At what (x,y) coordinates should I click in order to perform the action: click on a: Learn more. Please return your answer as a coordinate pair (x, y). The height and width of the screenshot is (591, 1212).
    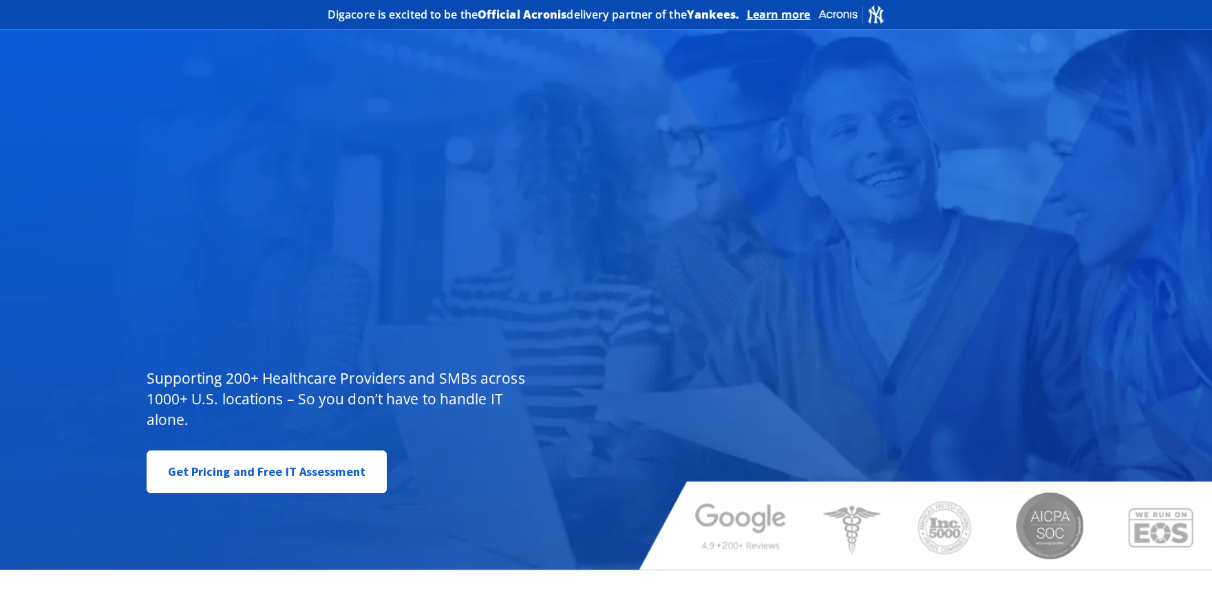
    Looking at the image, I should click on (779, 14).